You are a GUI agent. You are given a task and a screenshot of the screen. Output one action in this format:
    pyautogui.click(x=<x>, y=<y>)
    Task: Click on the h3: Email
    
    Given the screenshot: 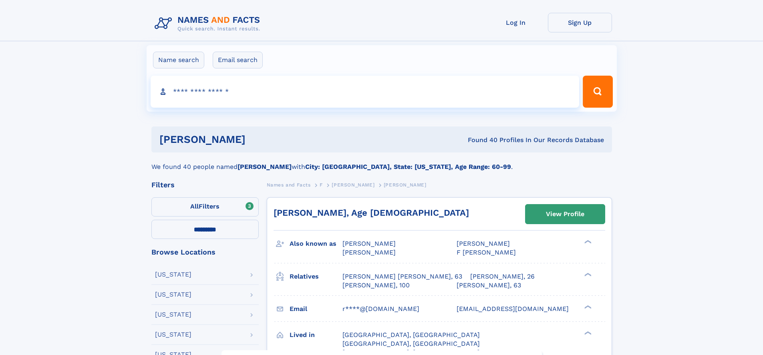 What is the action you would take?
    pyautogui.click(x=316, y=309)
    